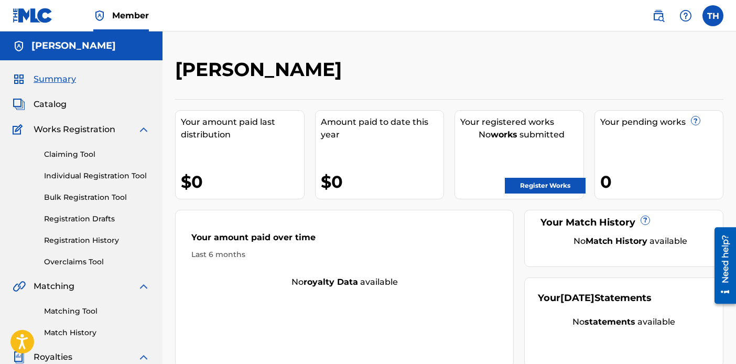 The height and width of the screenshot is (364, 736). Describe the element at coordinates (131, 15) in the screenshot. I see `span: Member` at that location.